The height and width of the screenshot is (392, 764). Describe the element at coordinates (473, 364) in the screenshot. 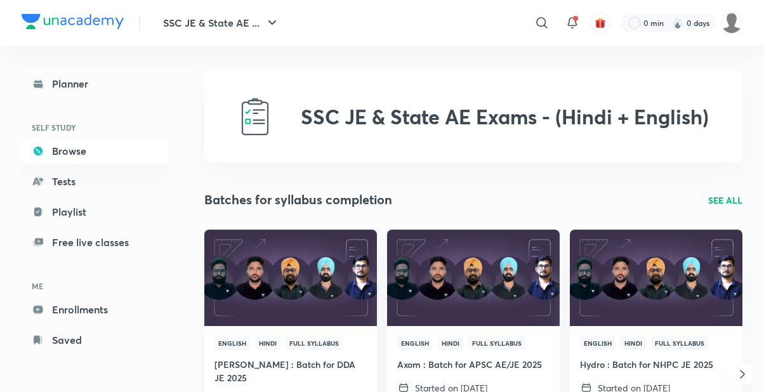

I see `h4: Axom : Batch for APSC AE/JE 2025` at that location.